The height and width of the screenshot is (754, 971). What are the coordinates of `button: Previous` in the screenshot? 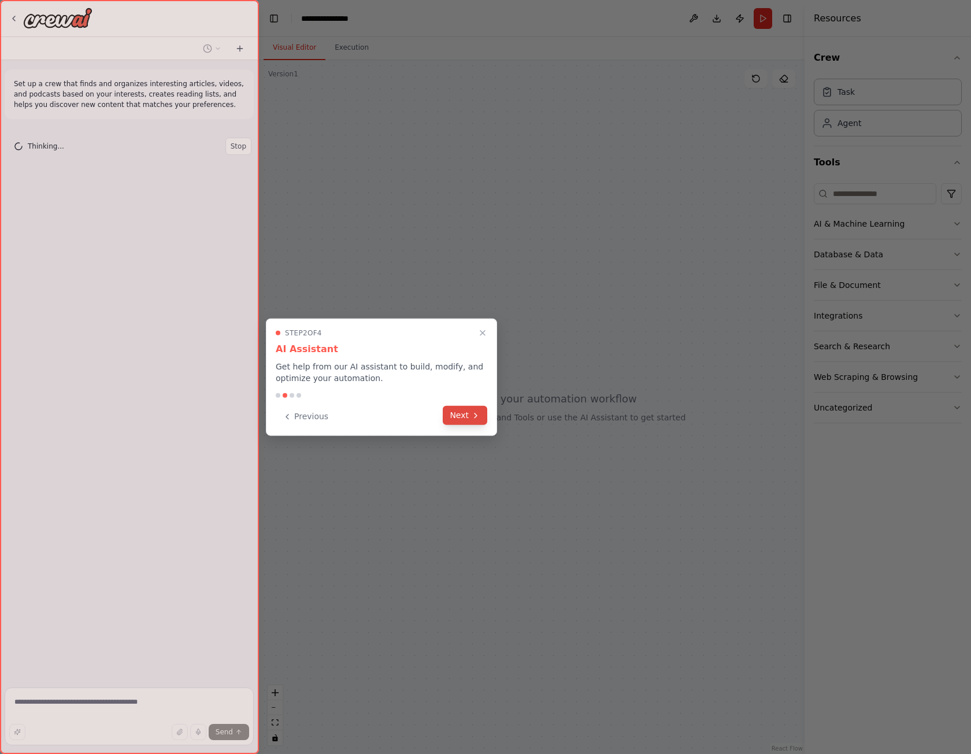 It's located at (305, 416).